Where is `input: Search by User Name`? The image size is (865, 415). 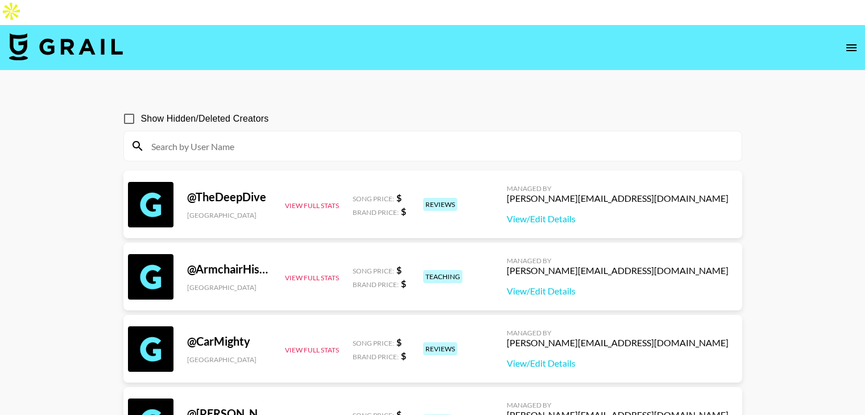
input: Search by User Name is located at coordinates (439, 146).